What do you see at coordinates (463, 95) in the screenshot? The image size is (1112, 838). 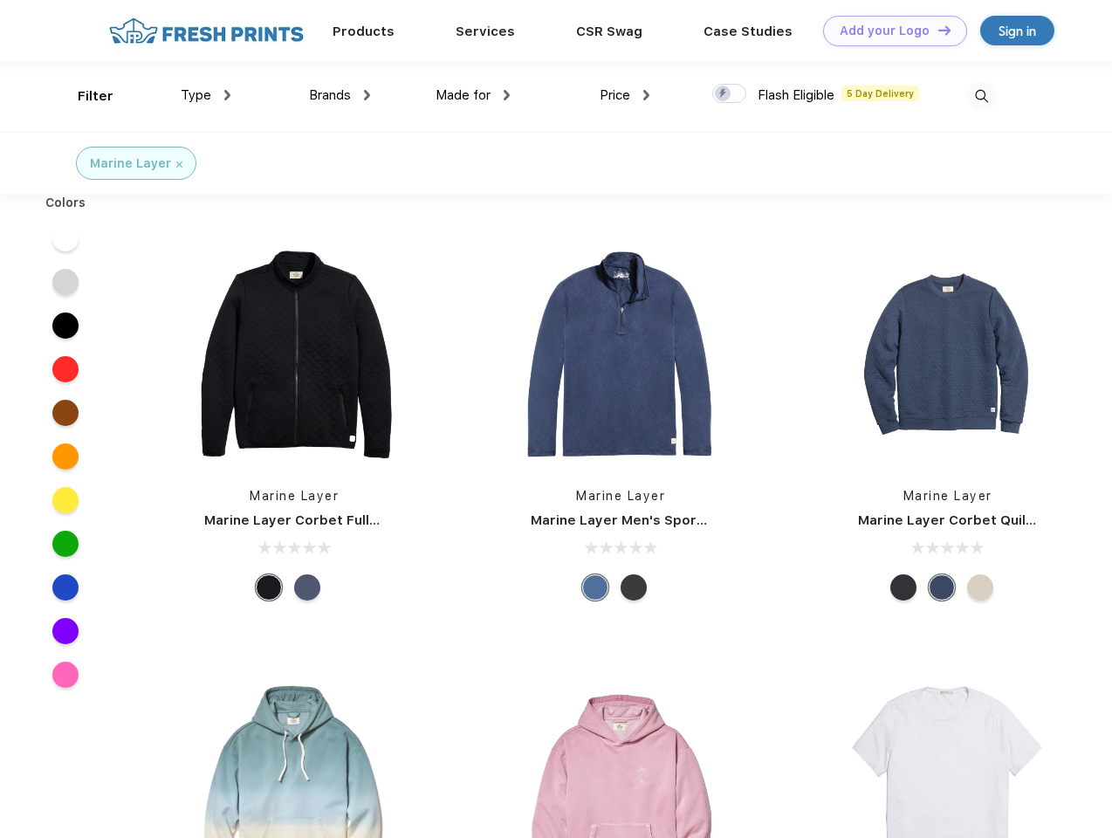 I see `span: Made for` at bounding box center [463, 95].